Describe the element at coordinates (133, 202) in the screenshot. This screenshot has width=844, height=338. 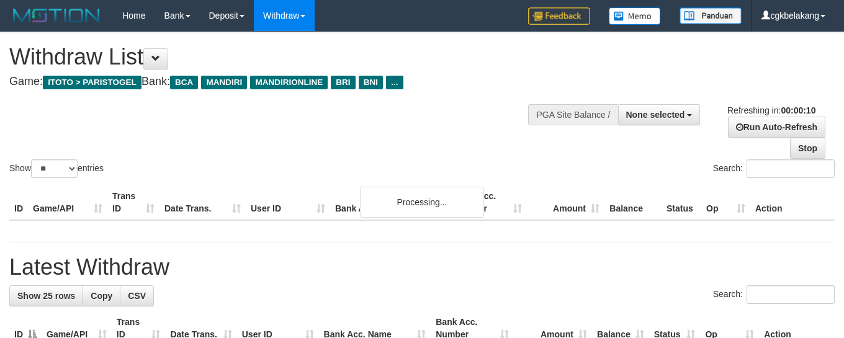
I see `th: Trans ID` at that location.